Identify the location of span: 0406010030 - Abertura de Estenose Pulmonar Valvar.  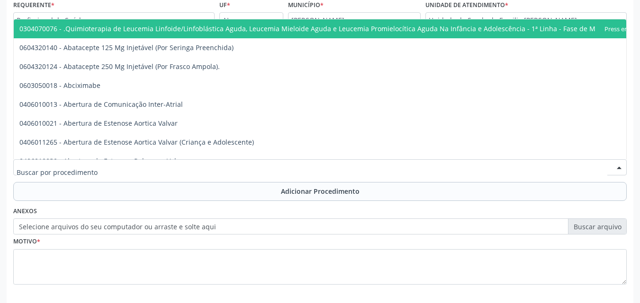
(103, 161).